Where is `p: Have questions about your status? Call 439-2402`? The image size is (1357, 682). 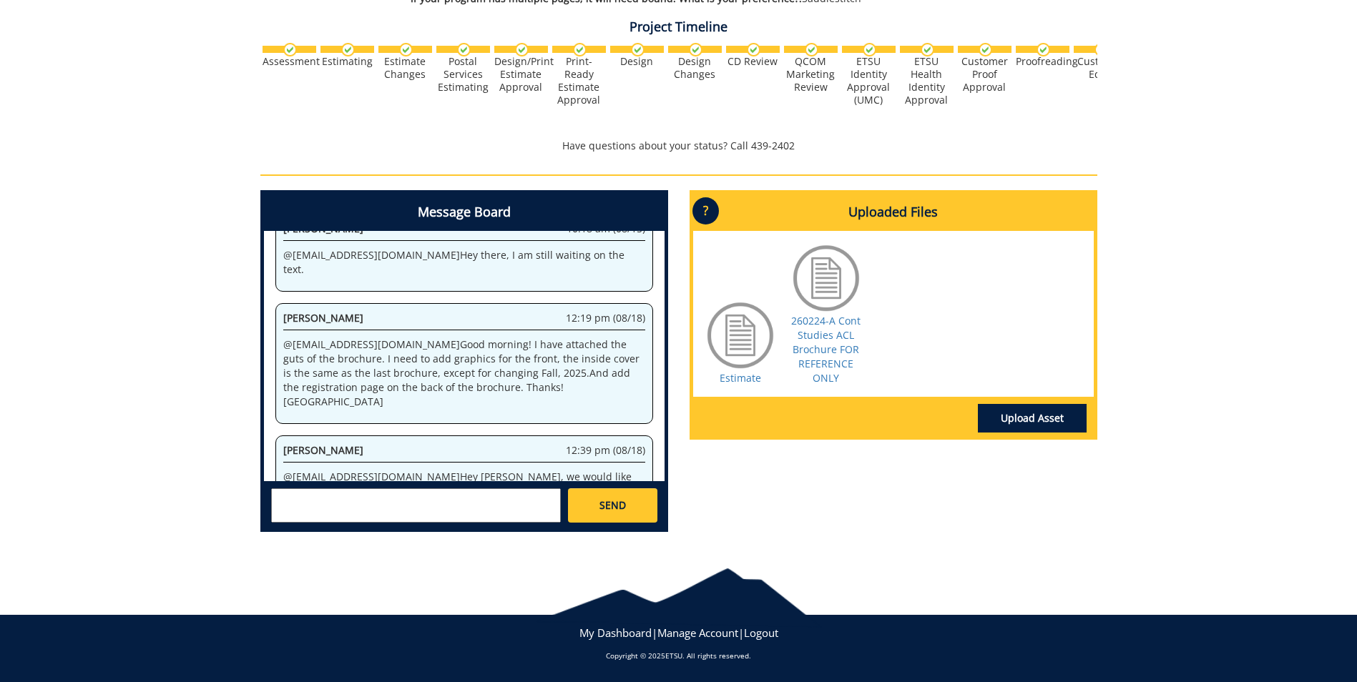 p: Have questions about your status? Call 439-2402 is located at coordinates (679, 146).